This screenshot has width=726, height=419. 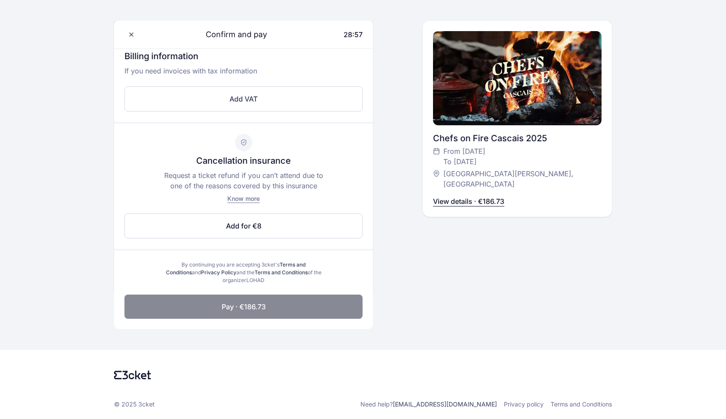 I want to click on div: Chefs on Fire Cascais 2025, so click(x=517, y=138).